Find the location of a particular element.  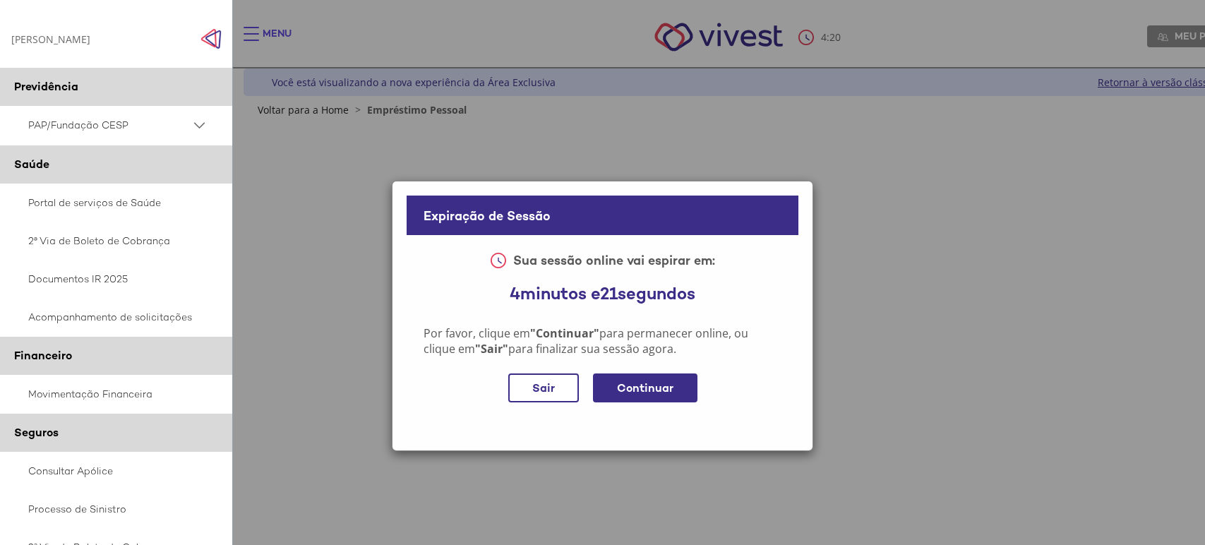

span: 21 is located at coordinates (608, 293).